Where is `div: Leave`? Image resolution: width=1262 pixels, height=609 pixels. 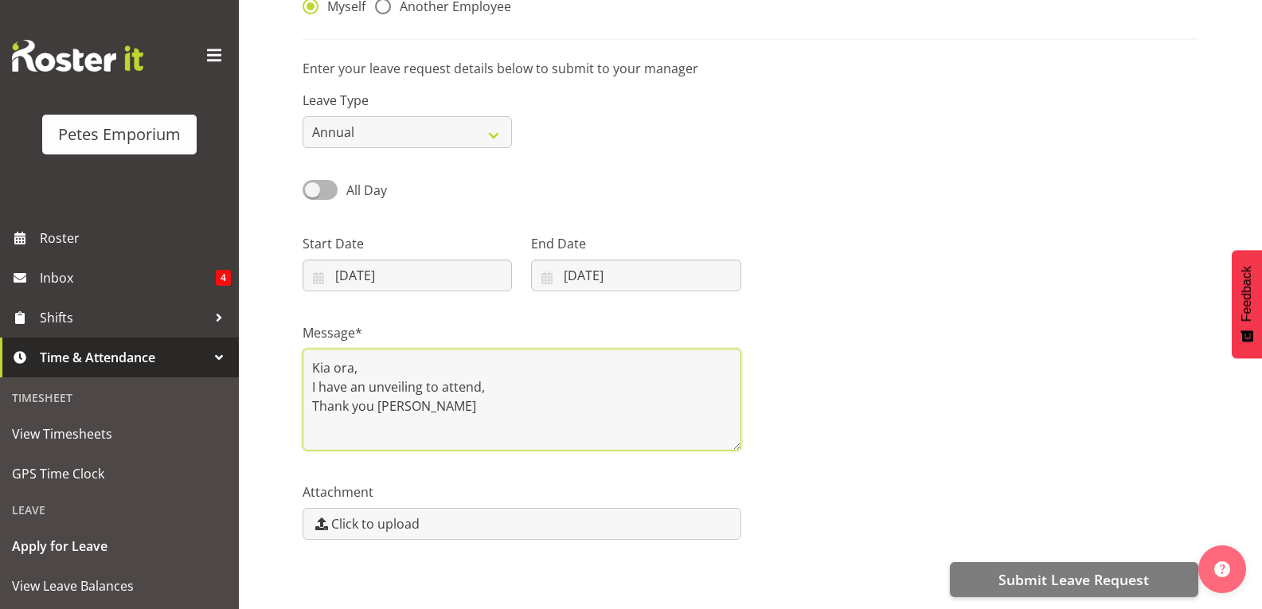
div: Leave is located at coordinates (119, 510).